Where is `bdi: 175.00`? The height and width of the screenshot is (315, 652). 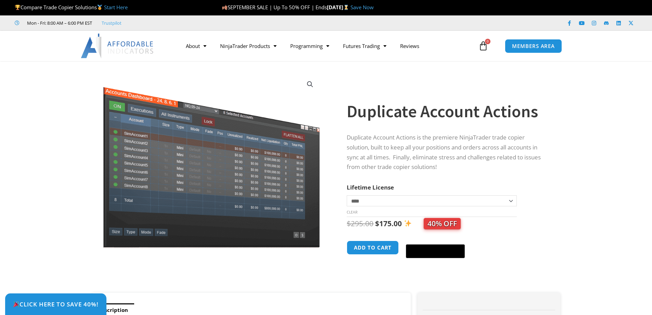 bdi: 175.00 is located at coordinates (389, 223).